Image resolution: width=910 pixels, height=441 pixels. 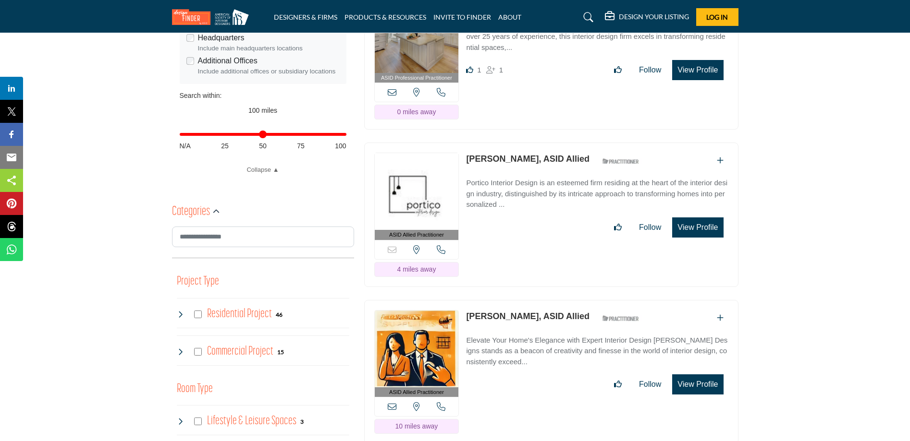 What do you see at coordinates (221, 38) in the screenshot?
I see `label: Headquarters` at bounding box center [221, 38].